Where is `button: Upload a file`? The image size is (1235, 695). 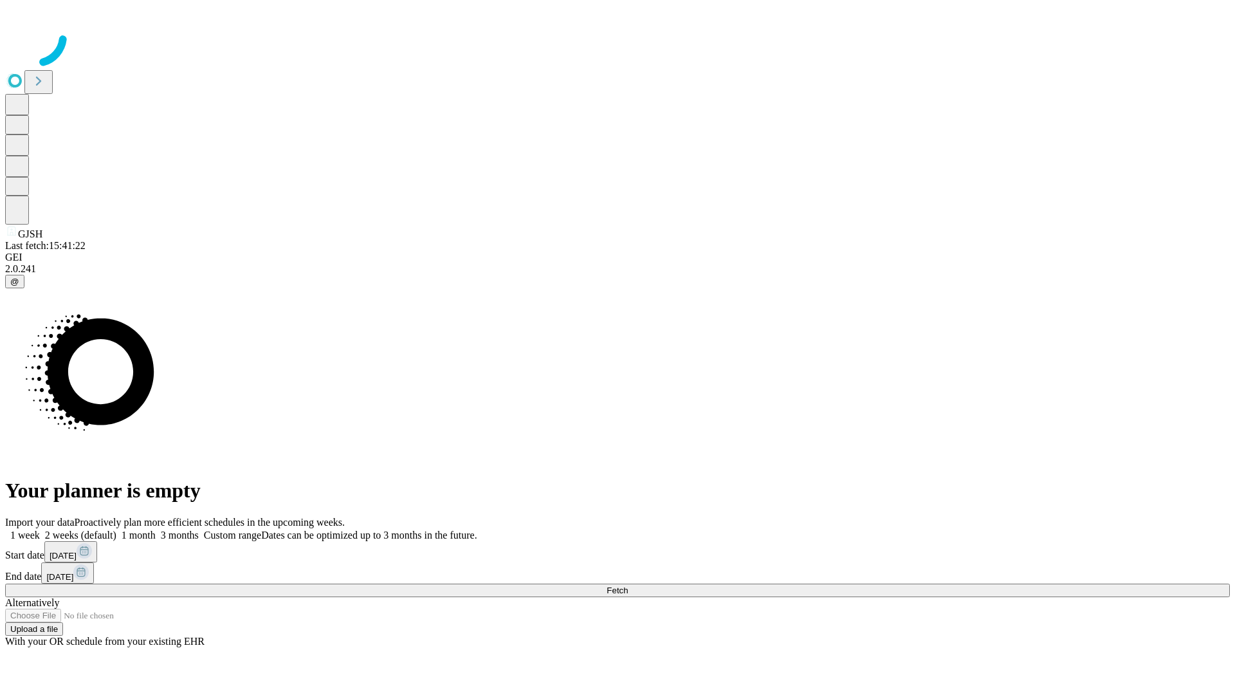 button: Upload a file is located at coordinates (34, 629).